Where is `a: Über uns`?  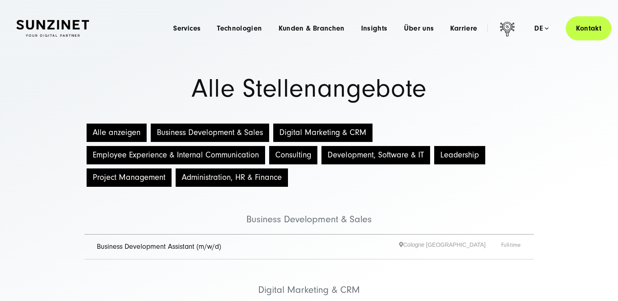
a: Über uns is located at coordinates (419, 29).